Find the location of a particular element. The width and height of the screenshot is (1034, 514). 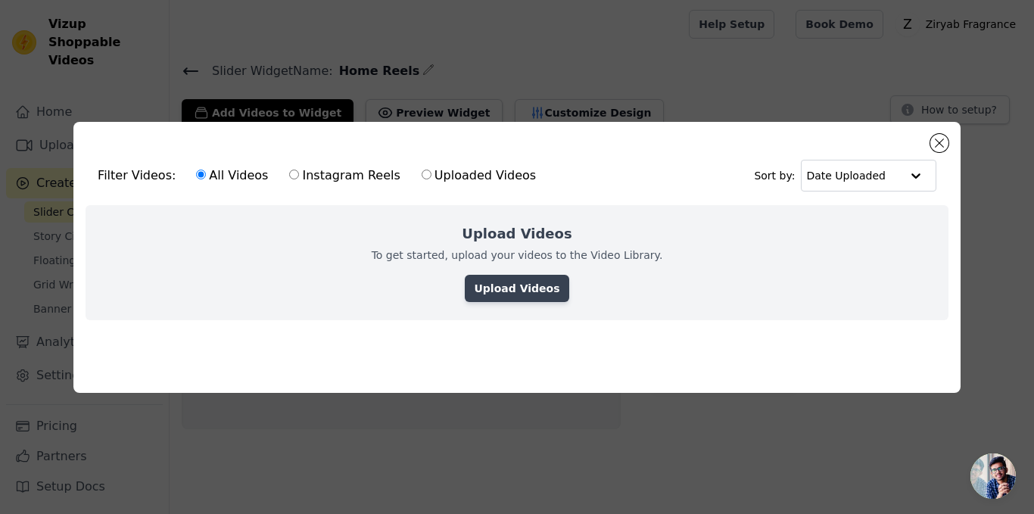

div: Sort by: is located at coordinates (845, 176).